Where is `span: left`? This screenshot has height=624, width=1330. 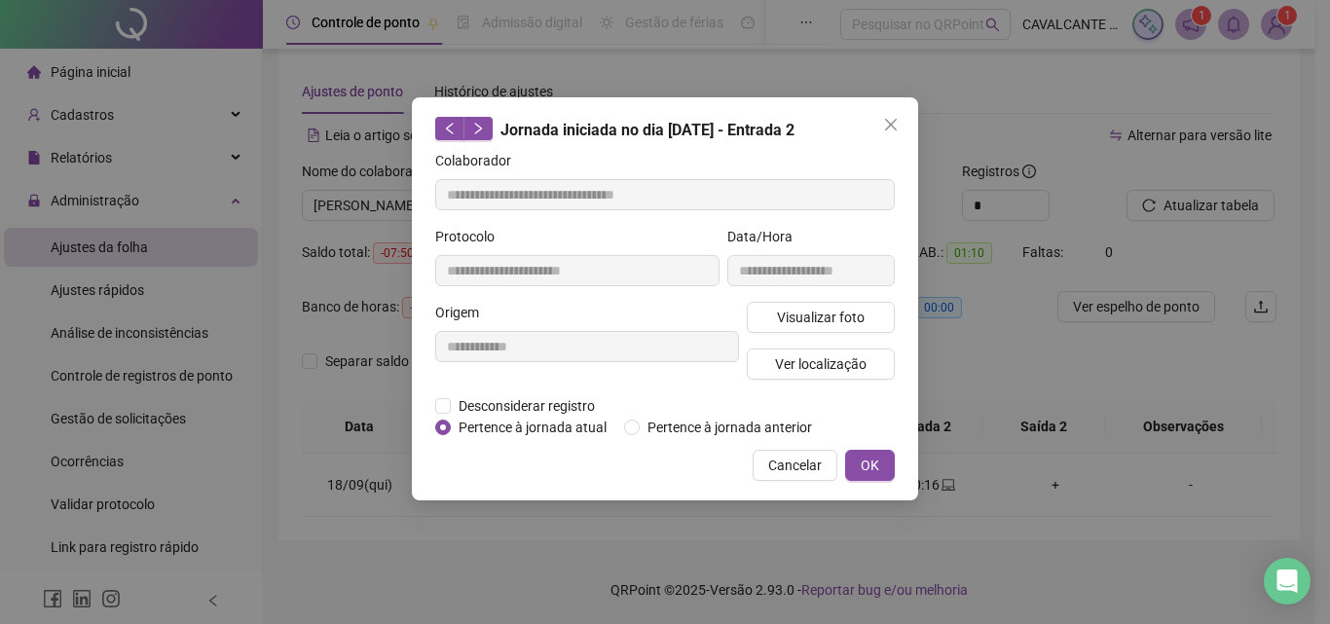 span: left is located at coordinates (450, 129).